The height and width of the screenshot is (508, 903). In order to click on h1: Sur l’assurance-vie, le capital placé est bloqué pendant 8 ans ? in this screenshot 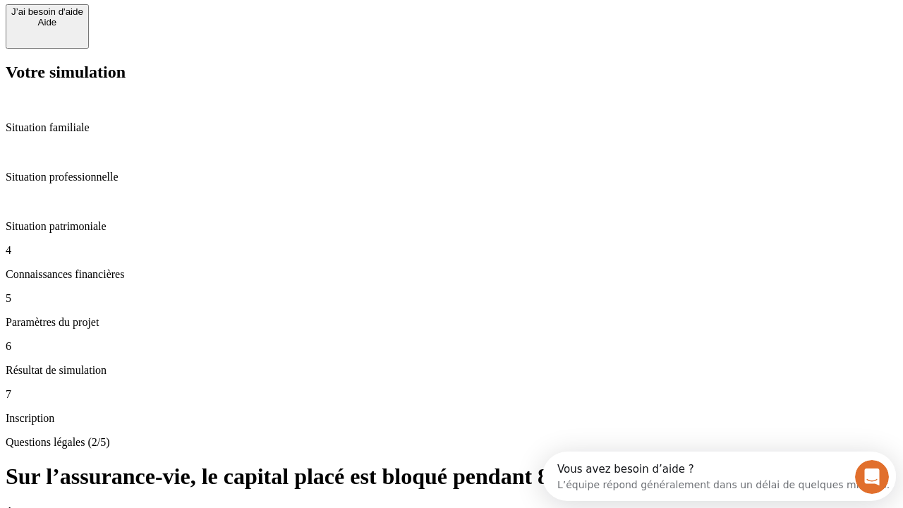, I will do `click(452, 476)`.